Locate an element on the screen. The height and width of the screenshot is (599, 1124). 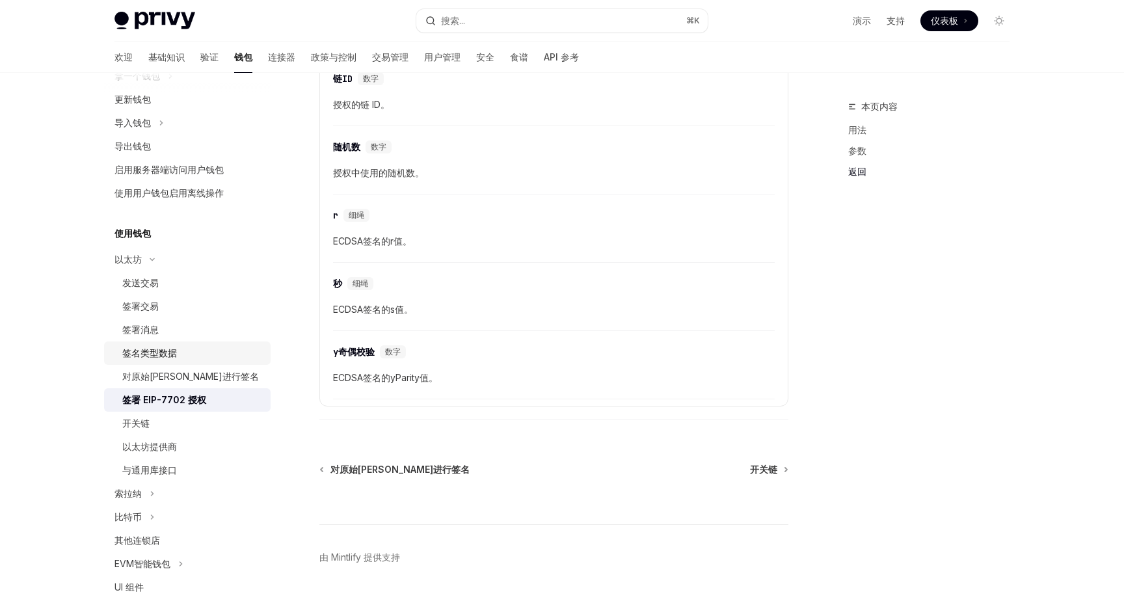
font: 本页内容 is located at coordinates (879, 106).